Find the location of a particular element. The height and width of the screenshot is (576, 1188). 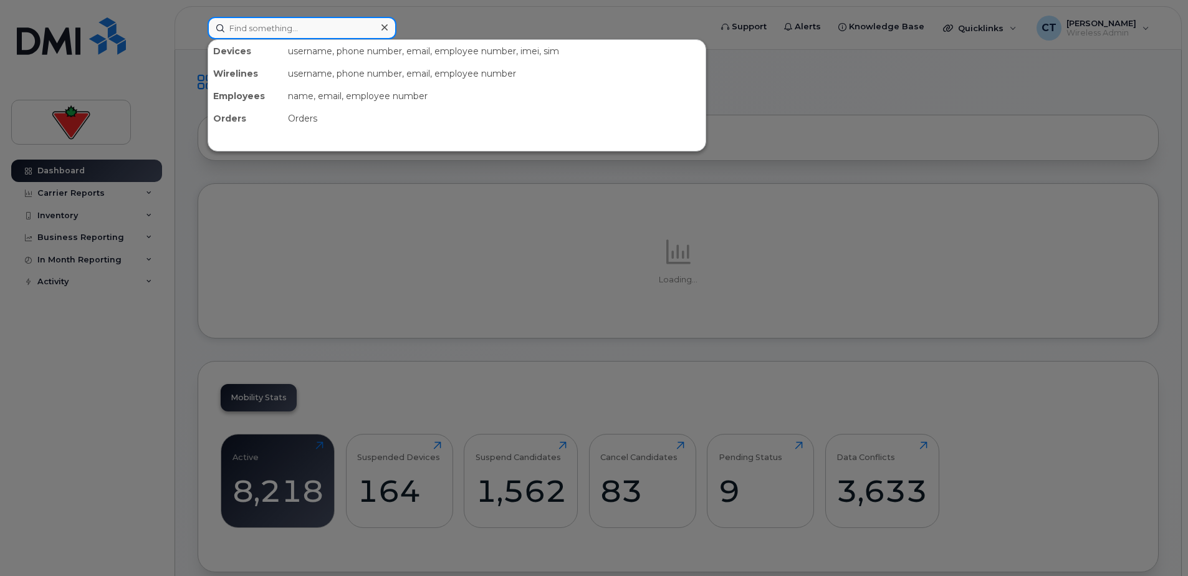

div: Wirelines is located at coordinates (246, 74).